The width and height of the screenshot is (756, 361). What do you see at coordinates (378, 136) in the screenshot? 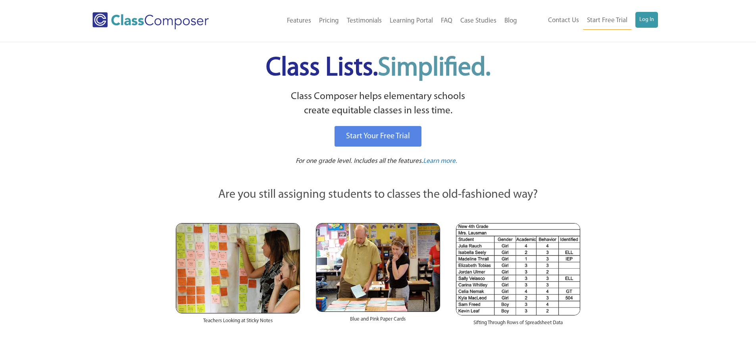
I see `a: Start Your Free Trial` at bounding box center [378, 136].